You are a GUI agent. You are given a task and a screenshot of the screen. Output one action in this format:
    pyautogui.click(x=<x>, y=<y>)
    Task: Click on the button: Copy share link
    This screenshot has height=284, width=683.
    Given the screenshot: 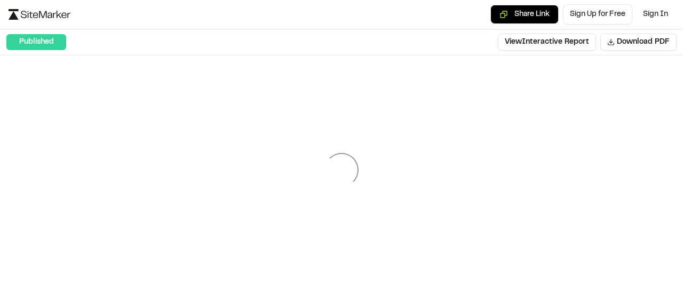 What is the action you would take?
    pyautogui.click(x=524, y=14)
    